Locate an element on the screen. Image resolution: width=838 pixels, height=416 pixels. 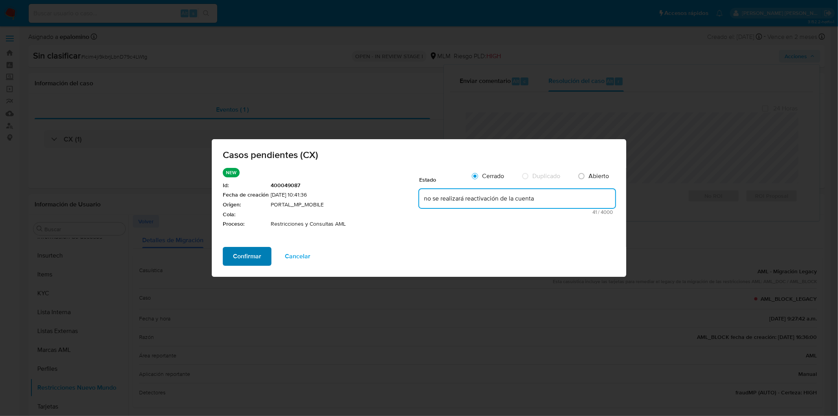
span: Cancelar is located at coordinates (298, 256).